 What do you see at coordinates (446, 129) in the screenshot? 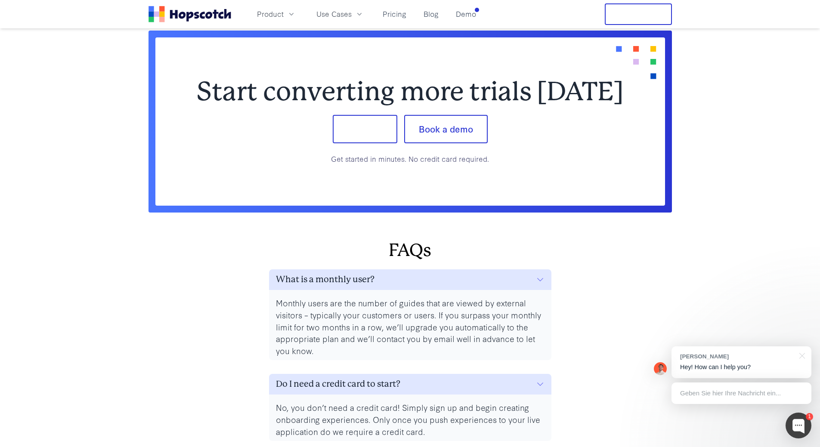
I see `button: Book a demo` at bounding box center [446, 129].